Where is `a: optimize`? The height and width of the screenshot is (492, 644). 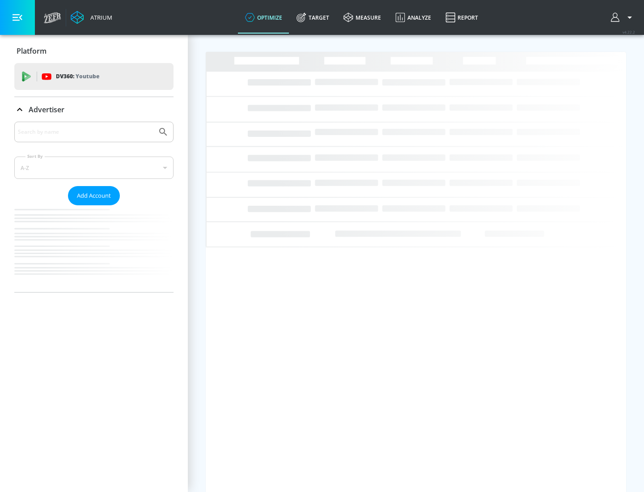
a: optimize is located at coordinates (263, 17).